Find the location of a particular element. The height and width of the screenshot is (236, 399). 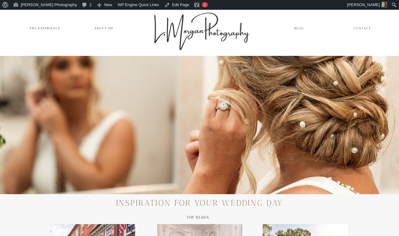

nav: ABOUT me is located at coordinates (105, 28).